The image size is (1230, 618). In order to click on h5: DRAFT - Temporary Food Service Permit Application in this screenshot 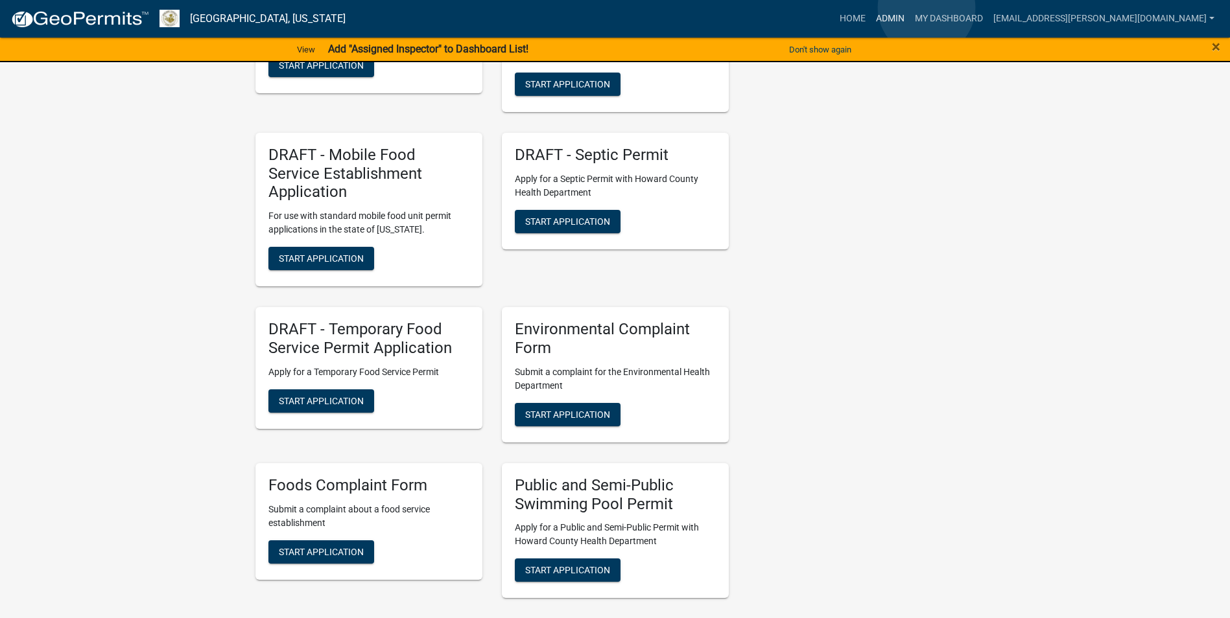, I will do `click(369, 339)`.